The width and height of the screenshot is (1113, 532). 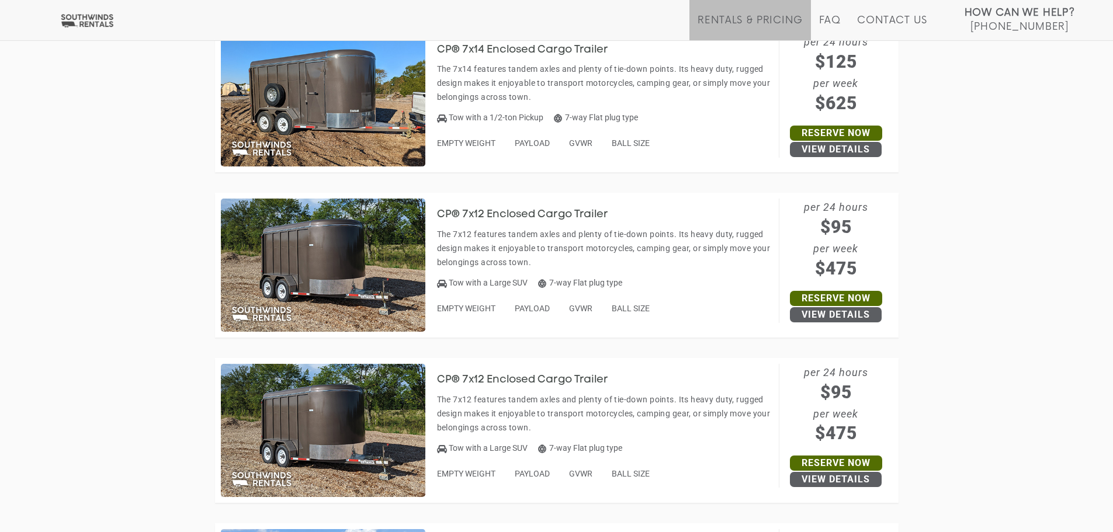 What do you see at coordinates (323, 100) in the screenshot?
I see `img: SW046 - CP 7x14 Enclosed Cargo Trailer` at bounding box center [323, 100].